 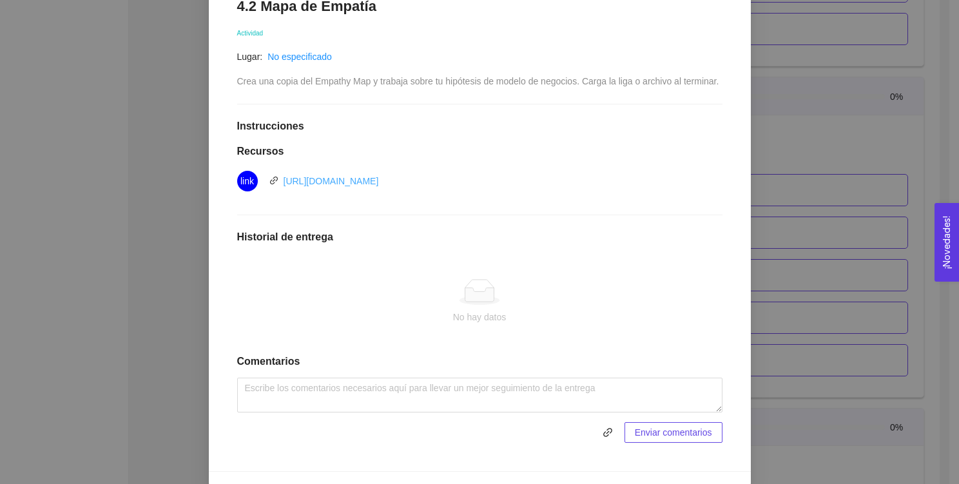 I want to click on article: Lugar:, so click(x=250, y=57).